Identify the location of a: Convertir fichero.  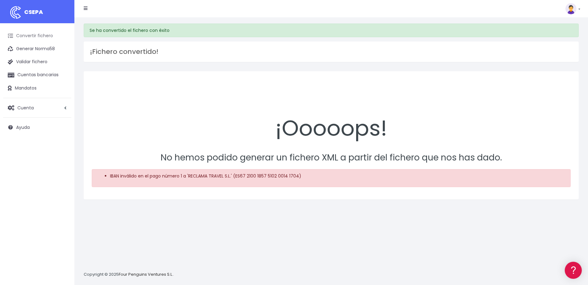
(37, 36).